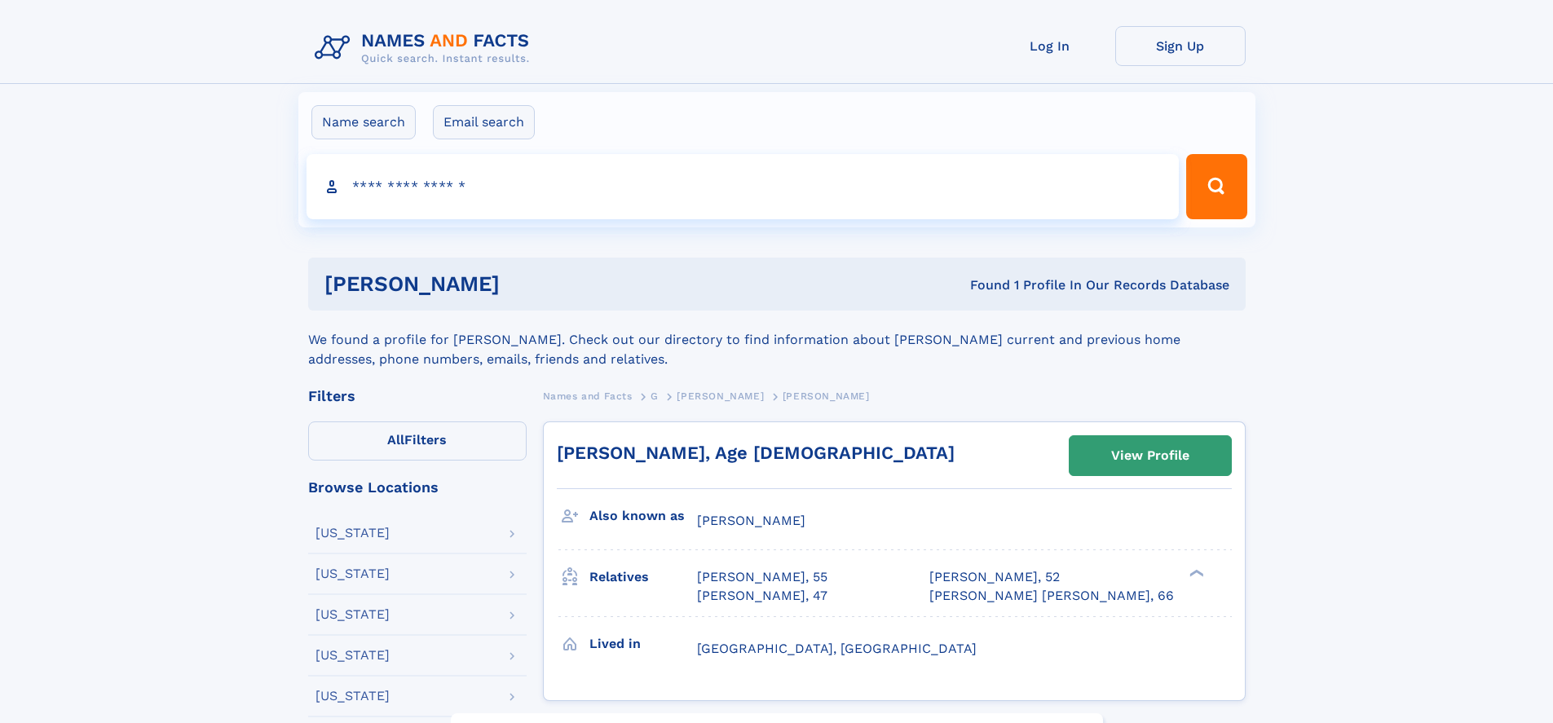 This screenshot has width=1553, height=723. I want to click on a: Log In, so click(1050, 46).